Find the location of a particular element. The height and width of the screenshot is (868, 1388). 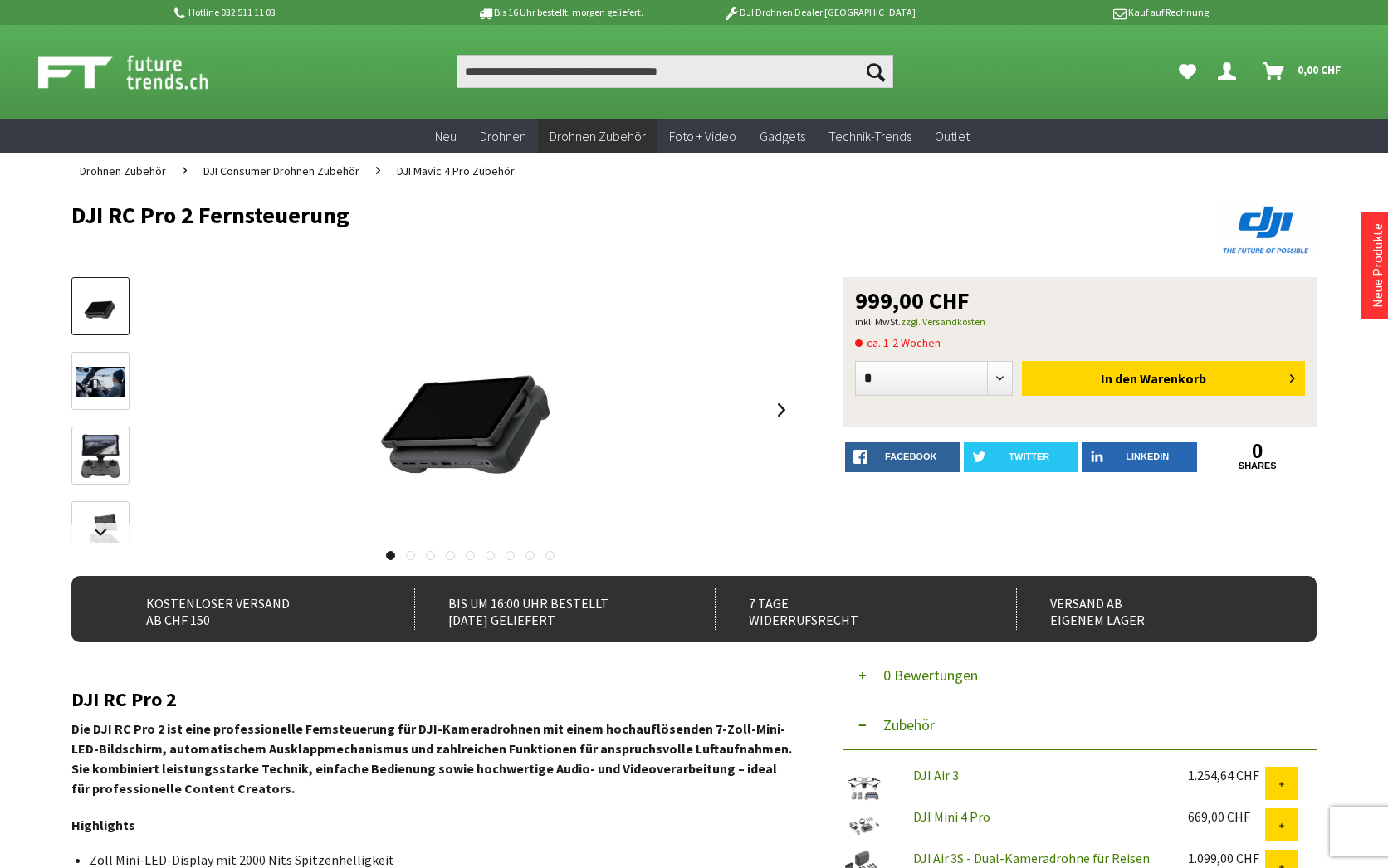

strong: Die DJI RC Pro 2 ist eine professionelle Fernsteuerung für DJI-Kameradrohnen mit einem hochauflös... is located at coordinates (432, 758).